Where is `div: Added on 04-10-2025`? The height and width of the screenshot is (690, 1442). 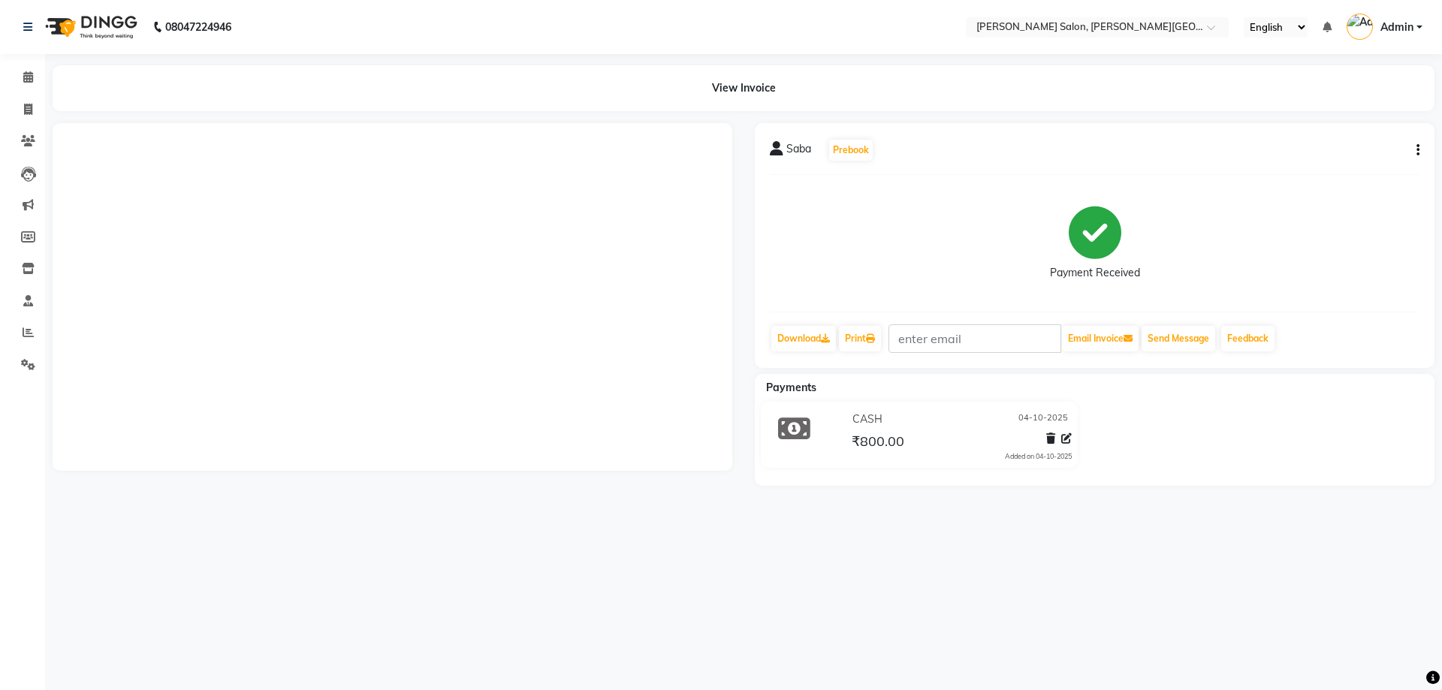 div: Added on 04-10-2025 is located at coordinates (1038, 457).